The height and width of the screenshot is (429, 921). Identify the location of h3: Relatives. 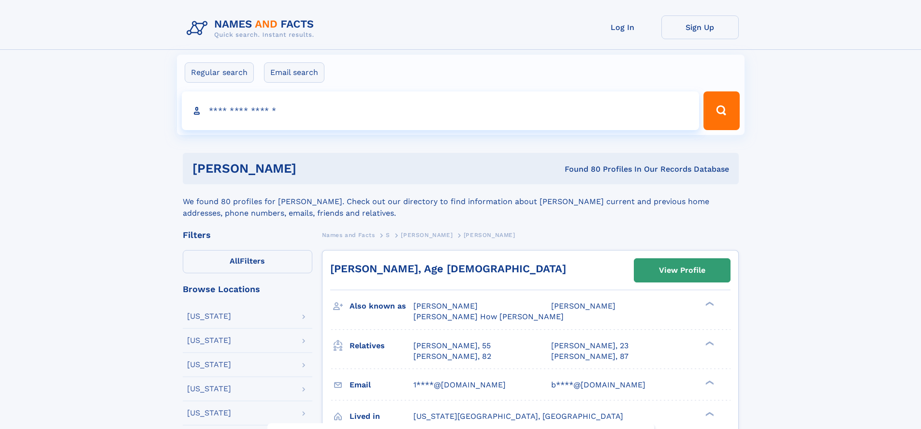
(382, 346).